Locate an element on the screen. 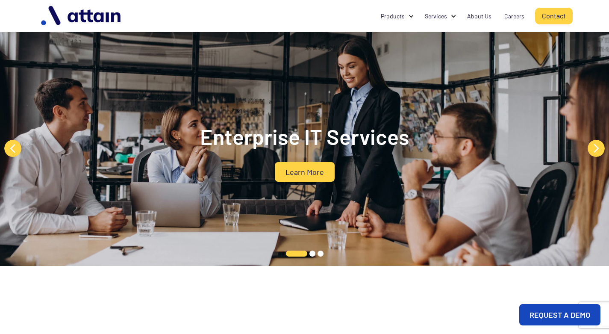 Image resolution: width=609 pixels, height=334 pixels. button: 3 of 3 is located at coordinates (321, 254).